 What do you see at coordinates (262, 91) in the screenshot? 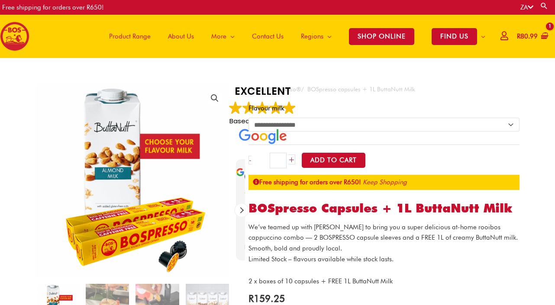
I see `strong: EXCELLENT` at bounding box center [262, 91].